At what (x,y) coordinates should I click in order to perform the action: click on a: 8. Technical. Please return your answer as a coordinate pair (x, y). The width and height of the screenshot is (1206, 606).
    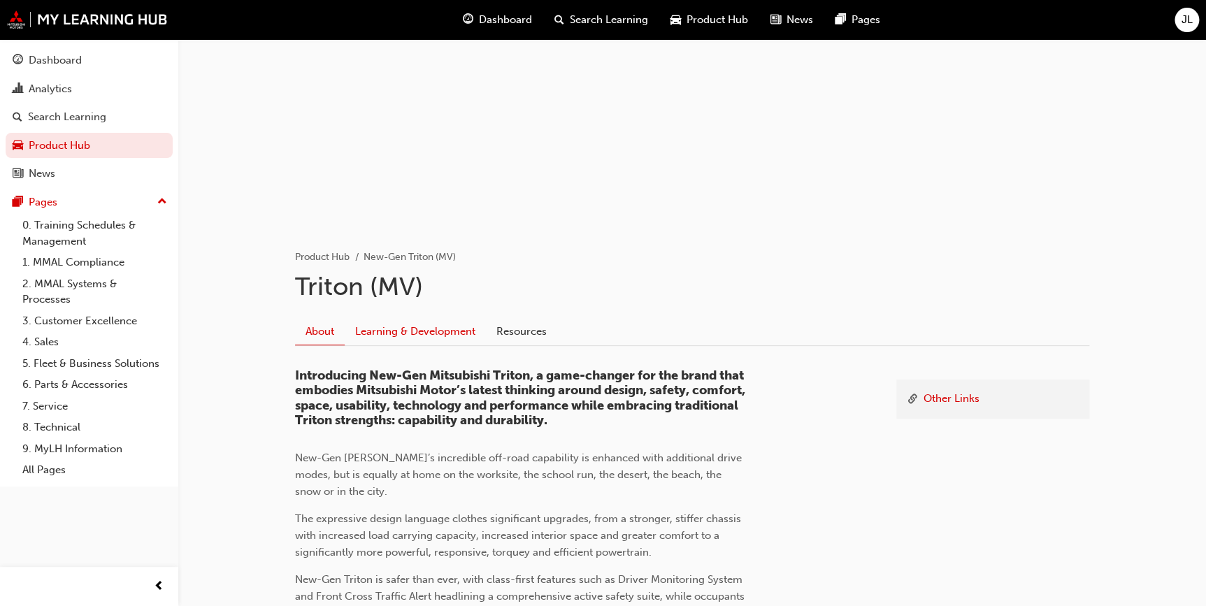
    Looking at the image, I should click on (94, 427).